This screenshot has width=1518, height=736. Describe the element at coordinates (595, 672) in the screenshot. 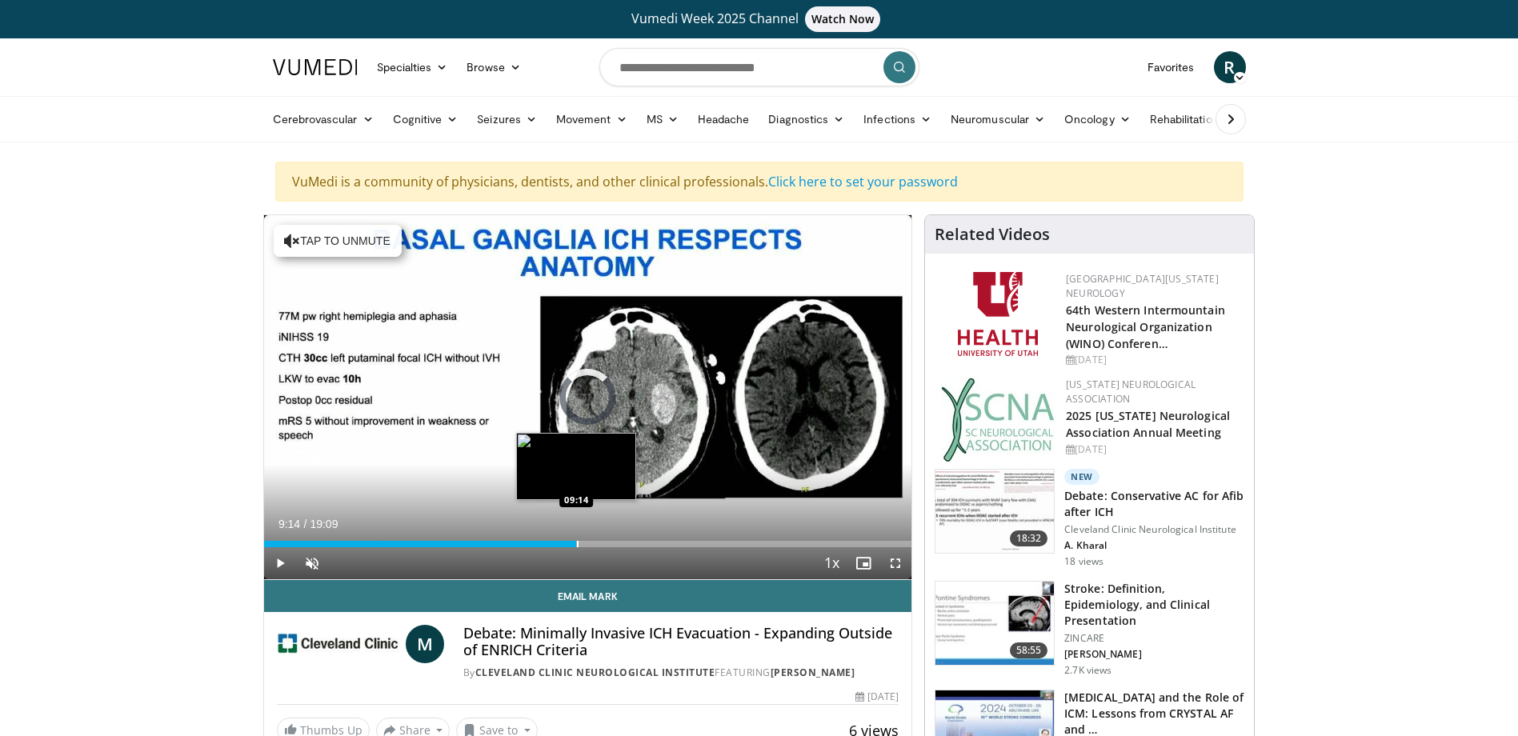

I see `a: Cleveland Clinic Neurological Institute` at that location.